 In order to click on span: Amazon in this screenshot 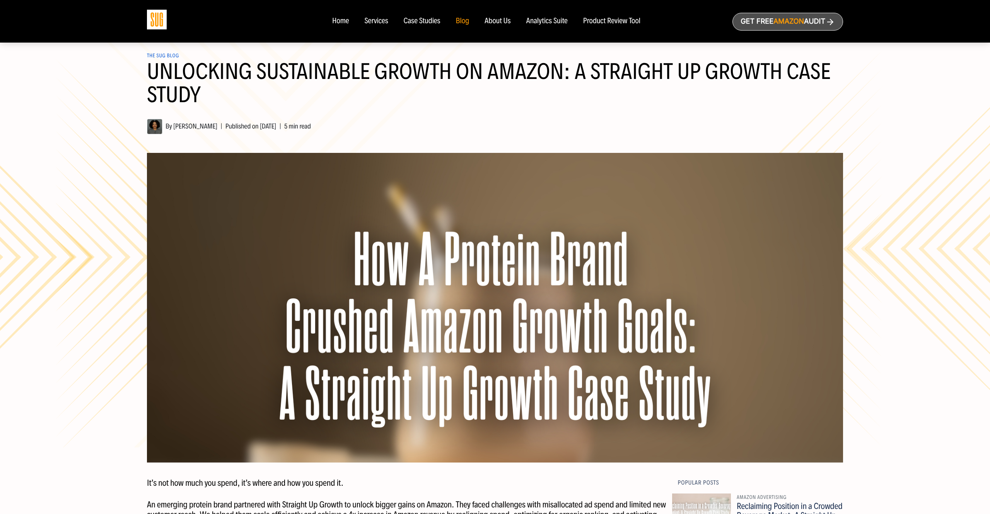, I will do `click(789, 21)`.